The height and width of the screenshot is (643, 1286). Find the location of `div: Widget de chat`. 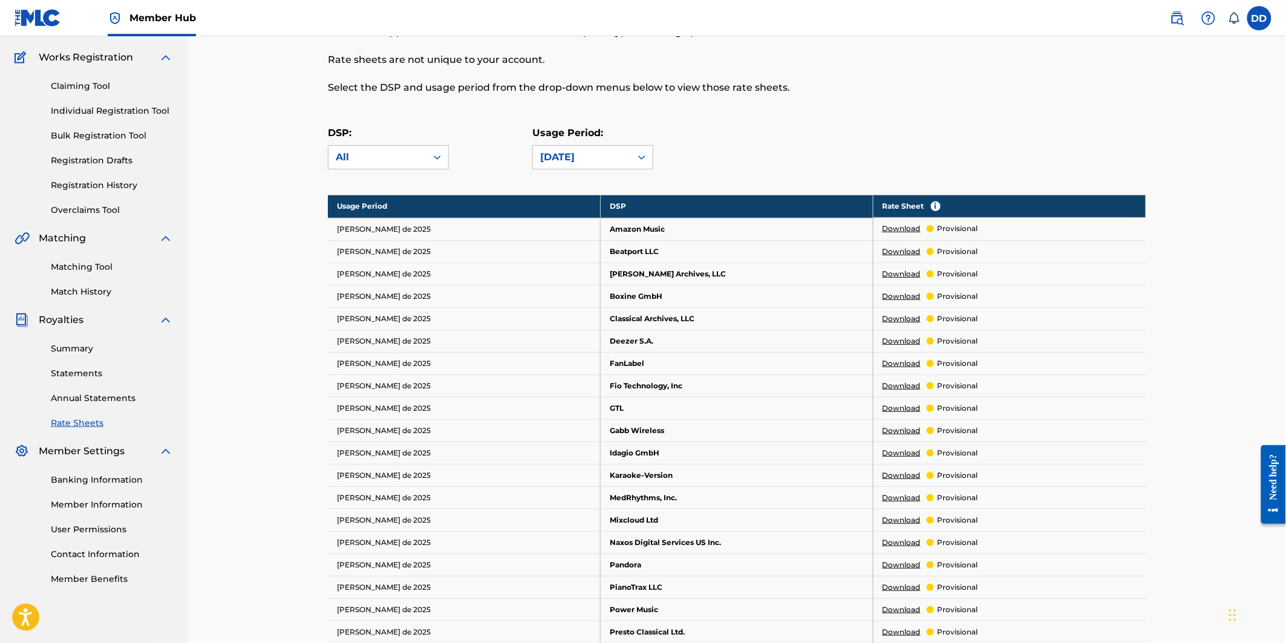

div: Widget de chat is located at coordinates (1256, 614).